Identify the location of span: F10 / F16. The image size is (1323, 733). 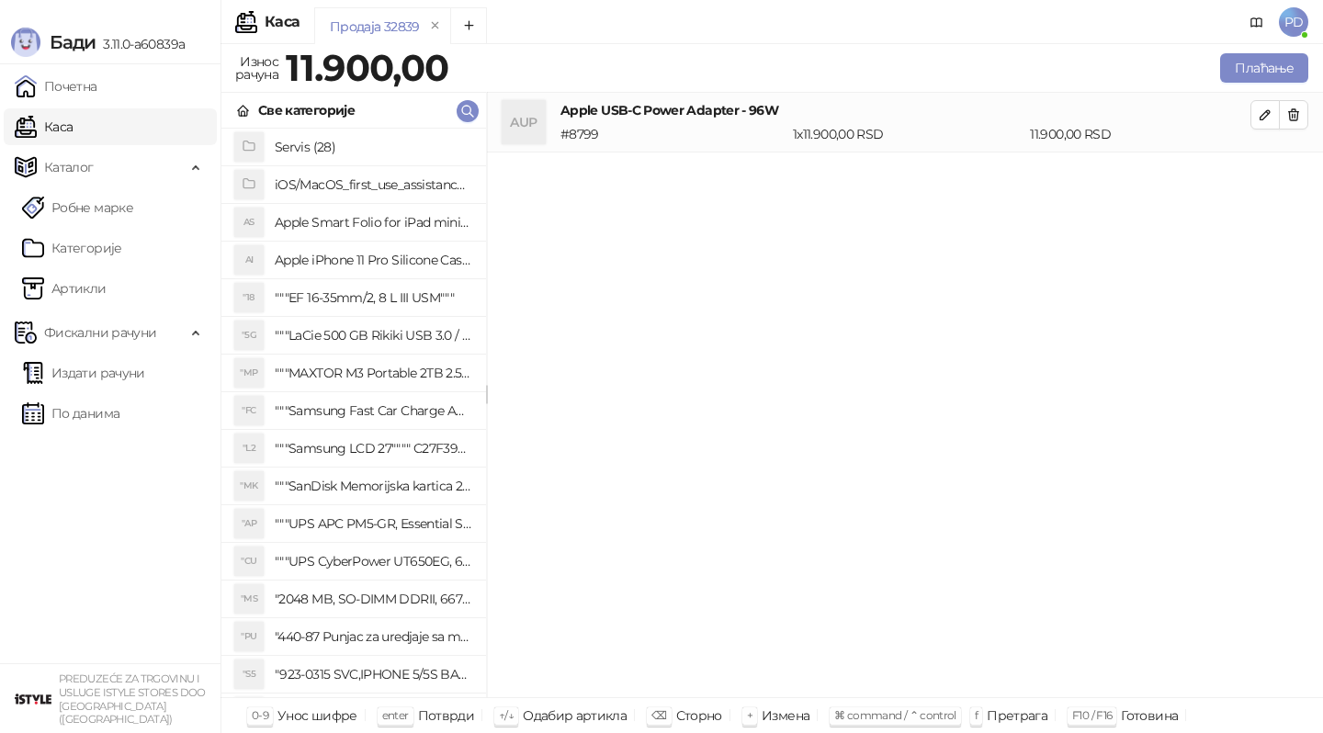
(1092, 715).